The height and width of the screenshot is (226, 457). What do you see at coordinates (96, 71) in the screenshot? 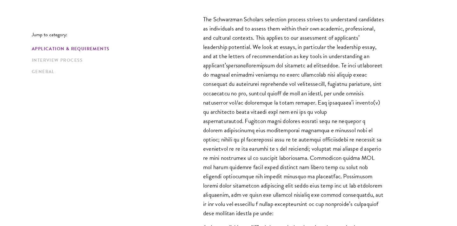
I see `a: General` at bounding box center [96, 71].